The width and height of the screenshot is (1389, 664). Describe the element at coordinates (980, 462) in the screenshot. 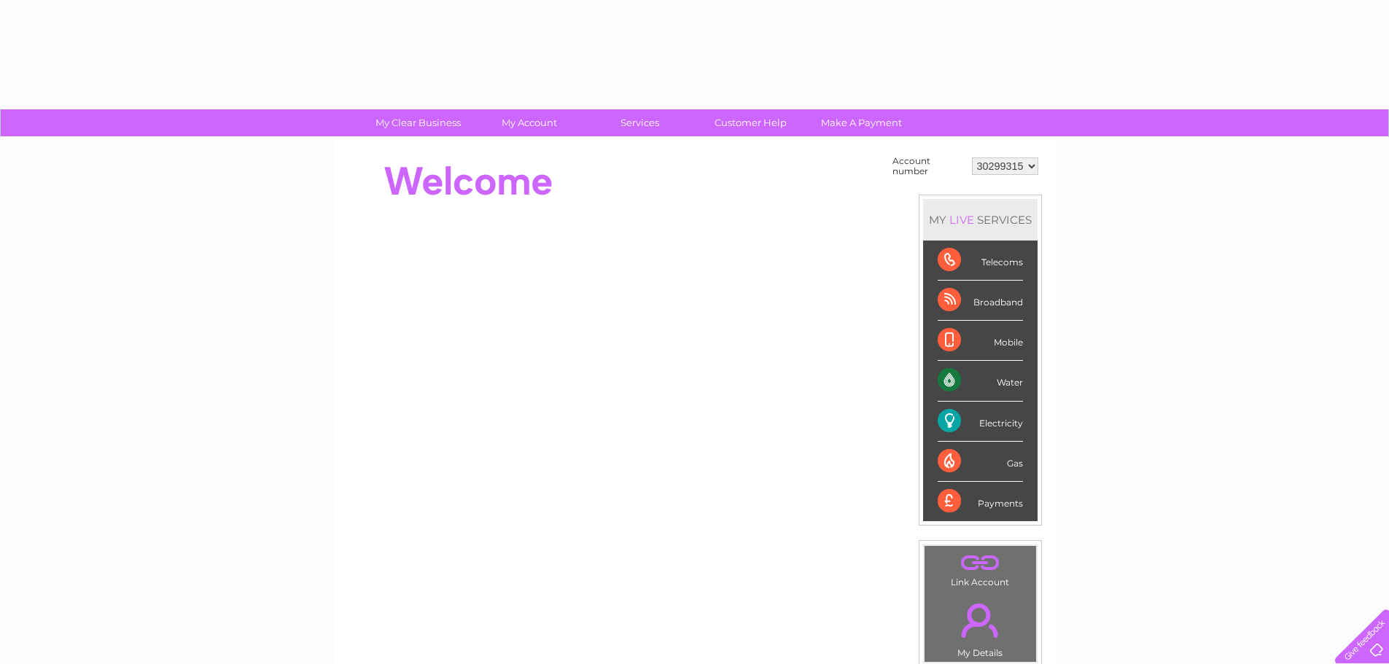

I see `div: Gas` at that location.